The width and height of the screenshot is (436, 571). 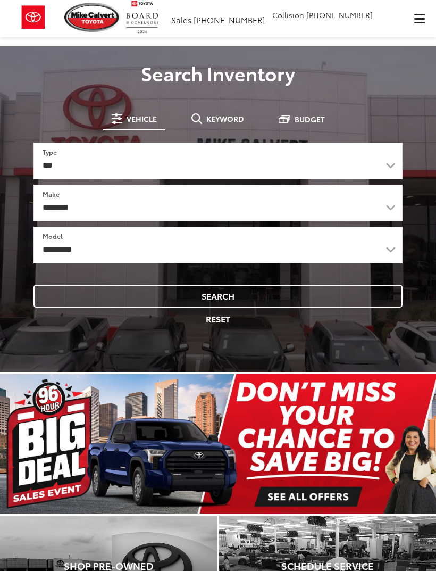 What do you see at coordinates (49, 152) in the screenshot?
I see `label: Type` at bounding box center [49, 152].